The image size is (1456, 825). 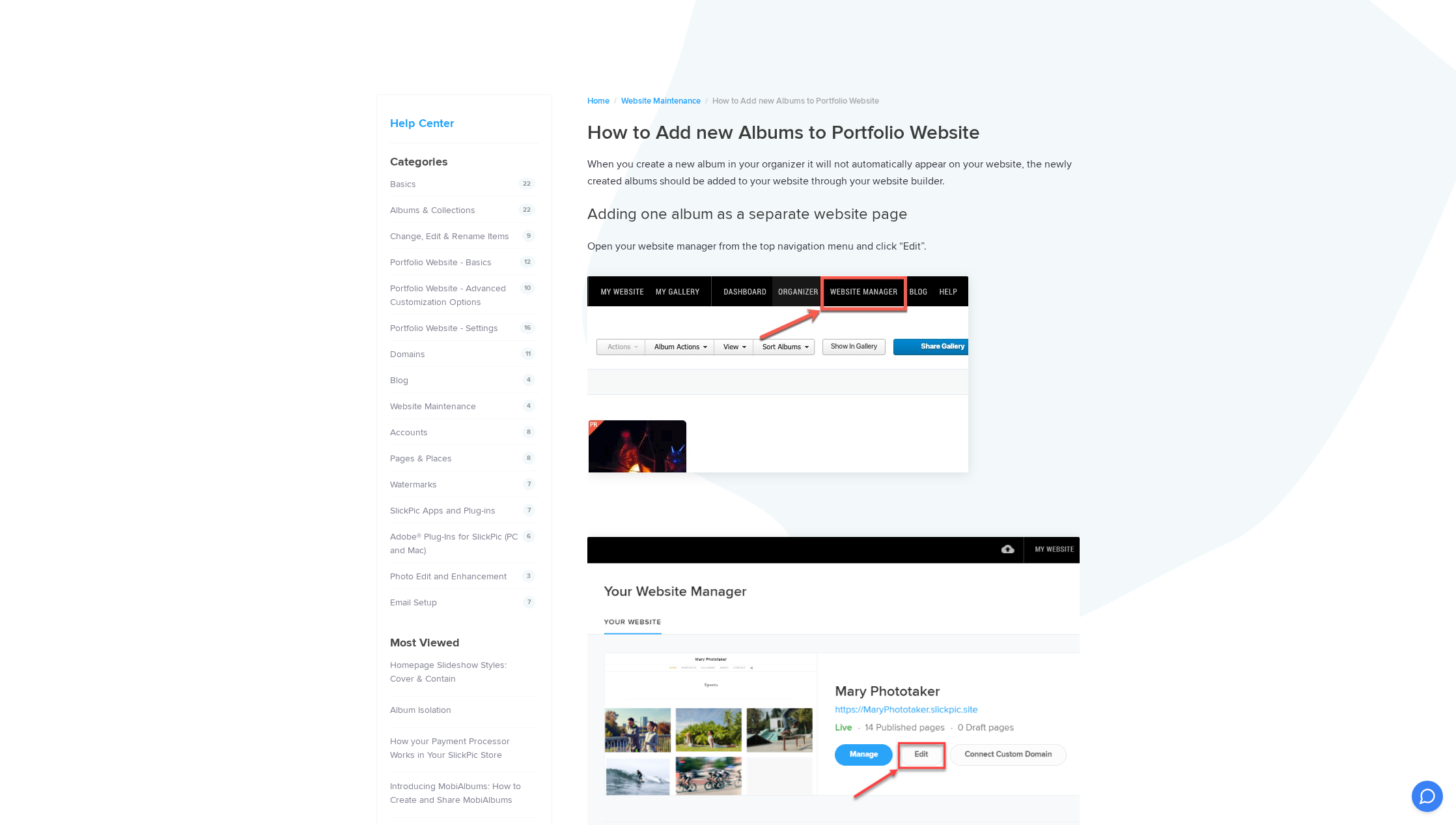 I want to click on a: Help Center, so click(x=422, y=123).